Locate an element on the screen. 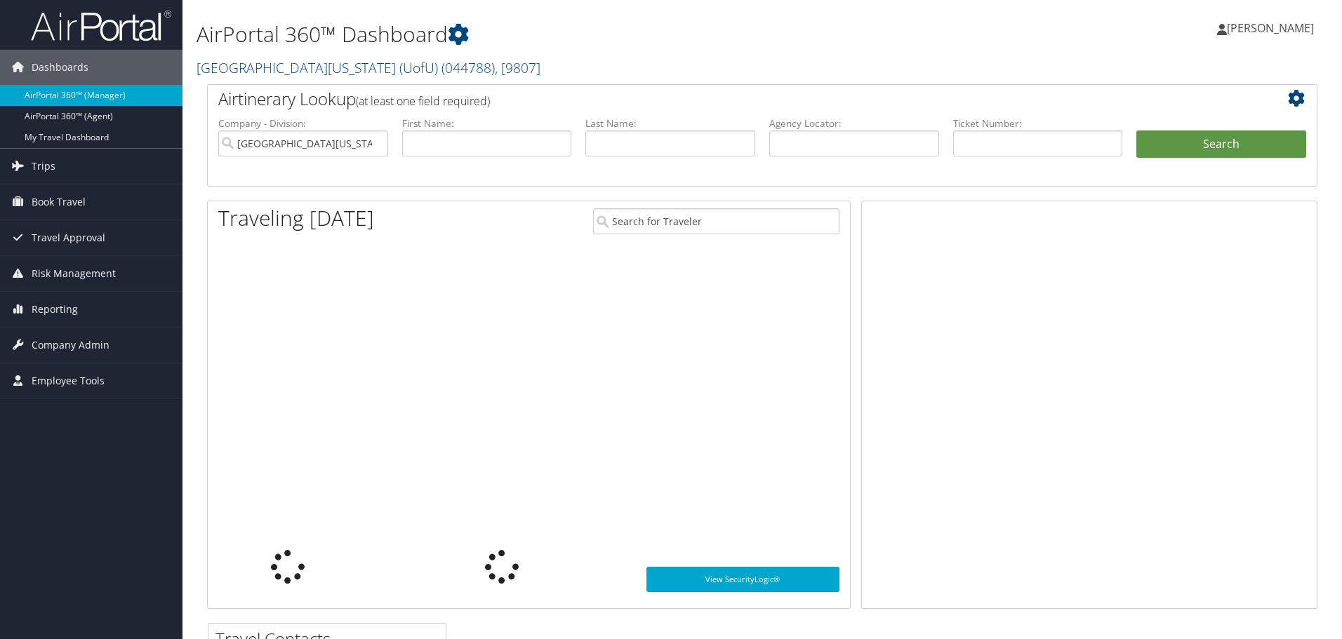 This screenshot has width=1342, height=639. span: Reporting is located at coordinates (55, 309).